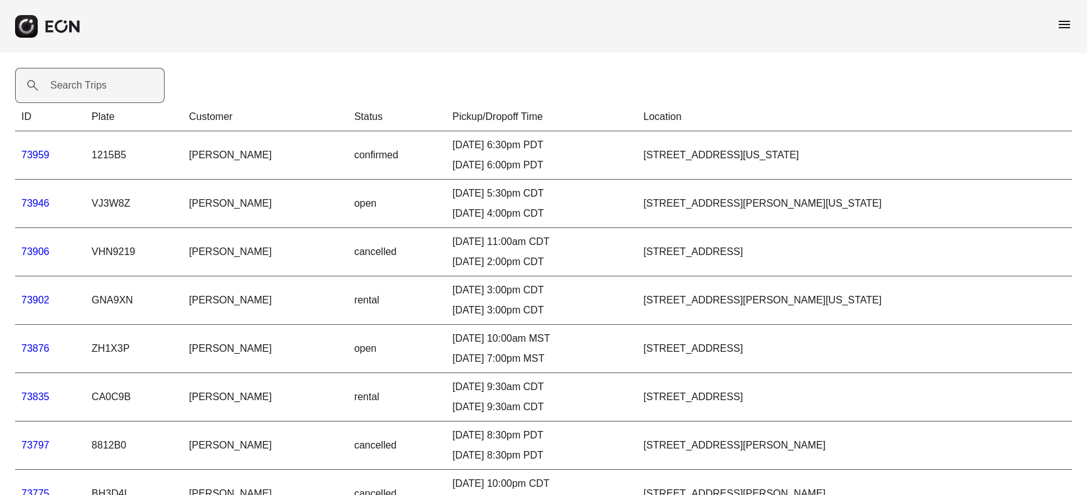 This screenshot has width=1087, height=495. What do you see at coordinates (134, 204) in the screenshot?
I see `td: VJ3W8Z` at bounding box center [134, 204].